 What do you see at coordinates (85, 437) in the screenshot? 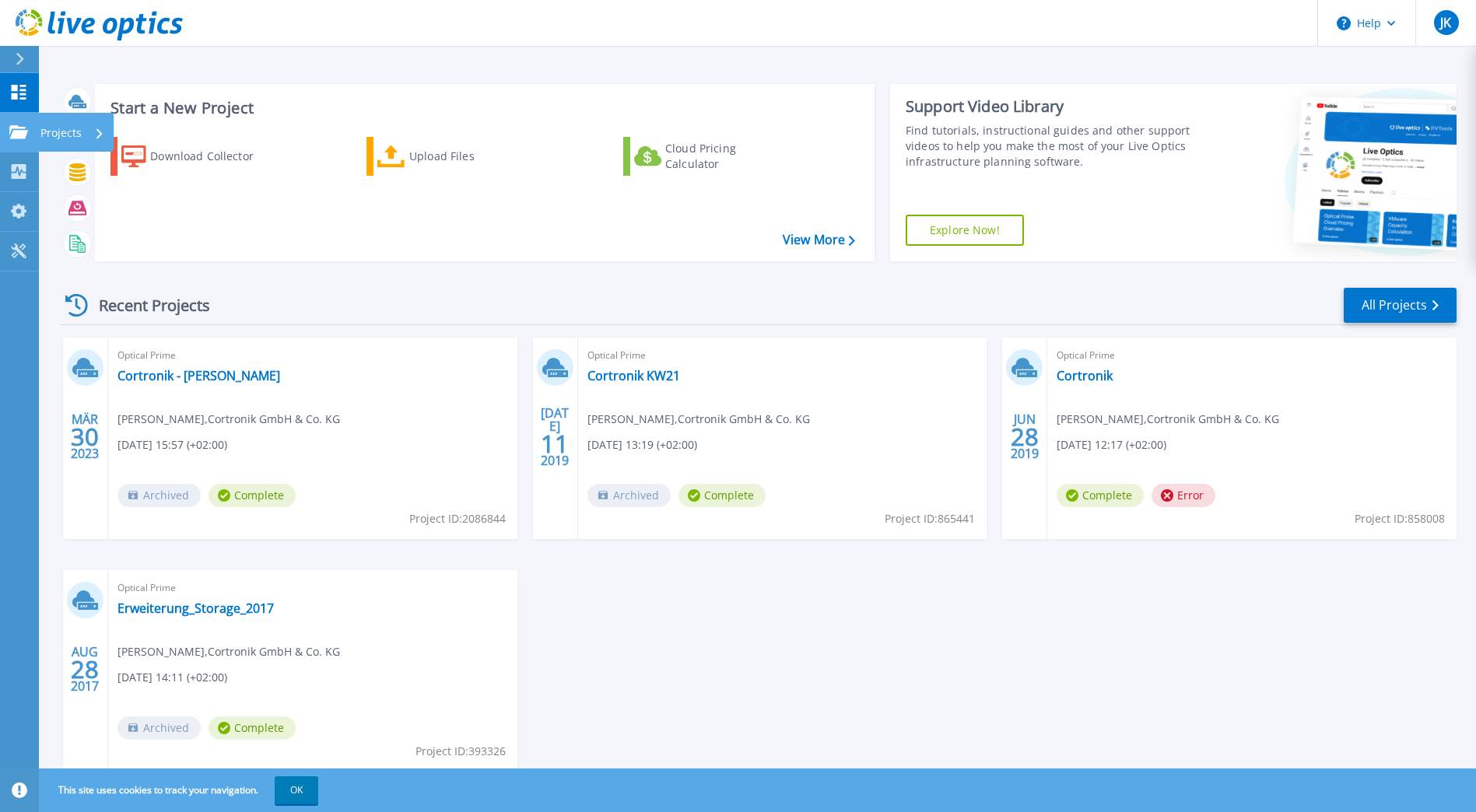
I see `span: 30` at bounding box center [85, 437].